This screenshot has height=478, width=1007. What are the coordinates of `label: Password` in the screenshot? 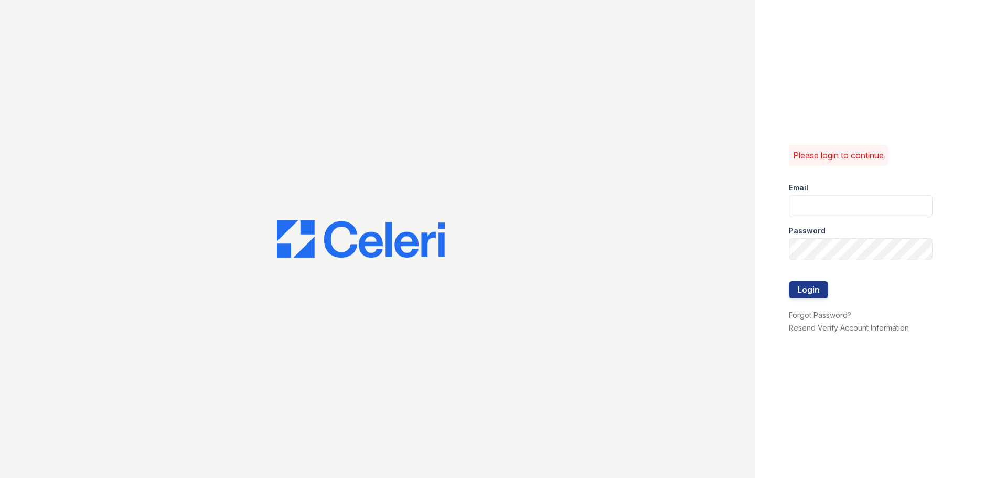 It's located at (807, 231).